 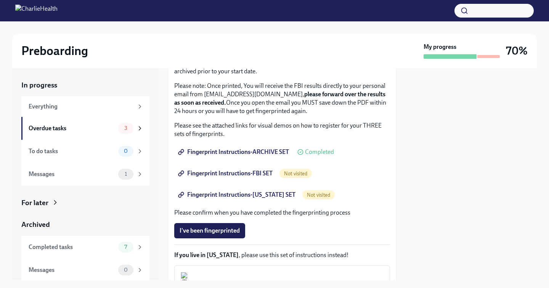 I want to click on div: Archived, so click(x=85, y=224).